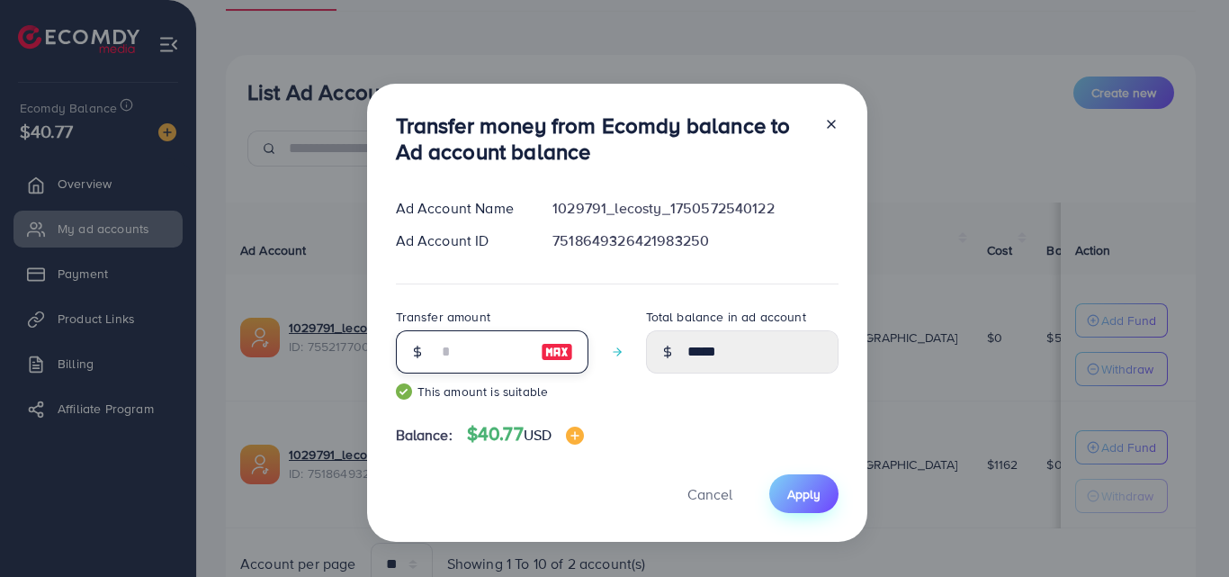 The image size is (1229, 577). What do you see at coordinates (695, 208) in the screenshot?
I see `div: 1029791_lecosty_1750572540122` at bounding box center [695, 208].